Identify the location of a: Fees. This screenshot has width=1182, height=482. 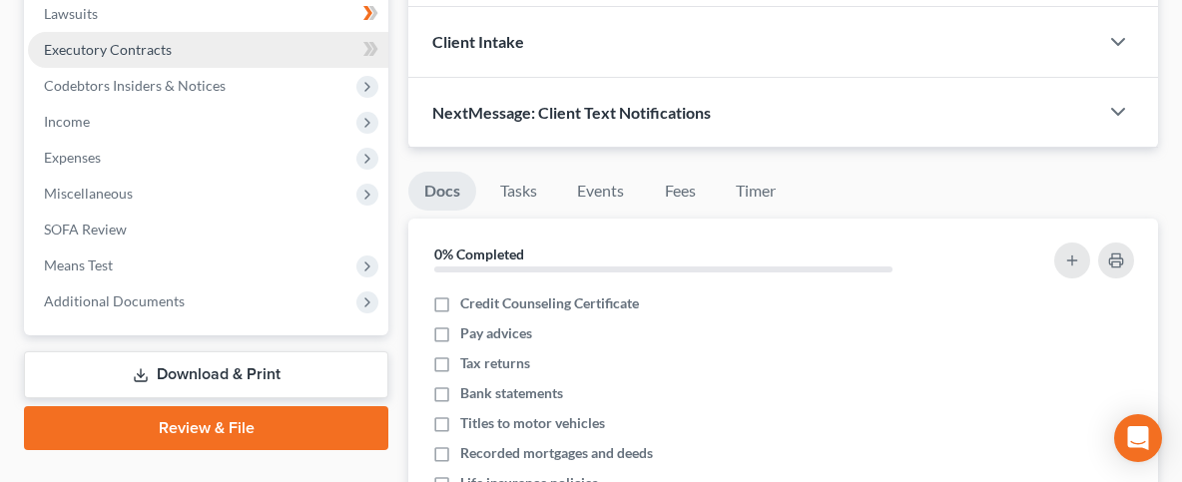
(680, 191).